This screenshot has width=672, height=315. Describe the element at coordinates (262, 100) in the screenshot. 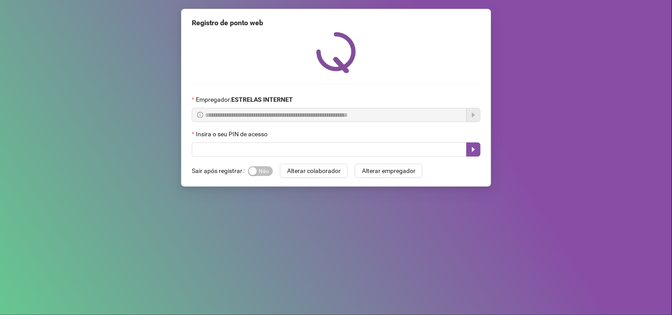

I see `strong: ESTRELAS INTERNET` at that location.